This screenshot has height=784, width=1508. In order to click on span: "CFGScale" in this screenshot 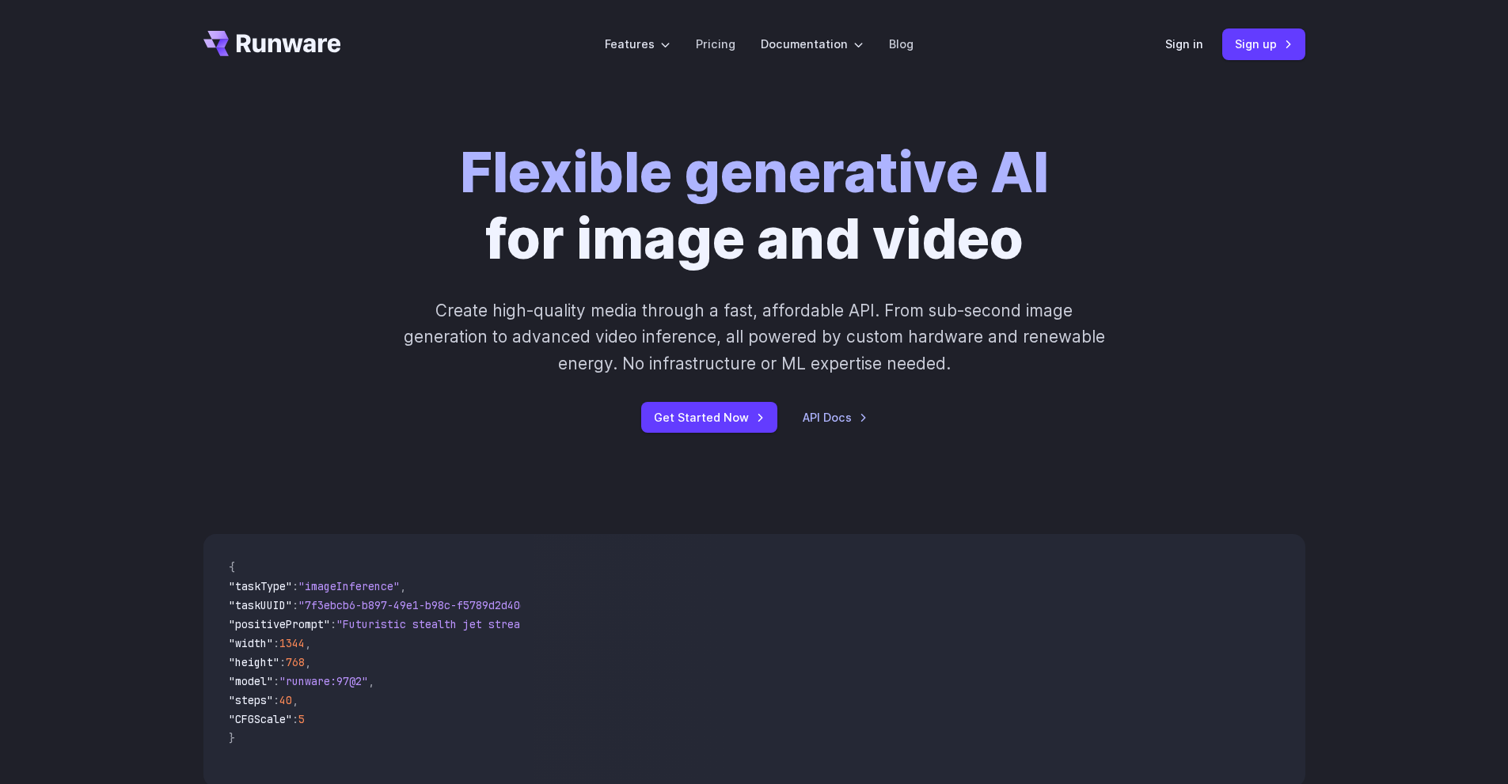, I will do `click(260, 719)`.